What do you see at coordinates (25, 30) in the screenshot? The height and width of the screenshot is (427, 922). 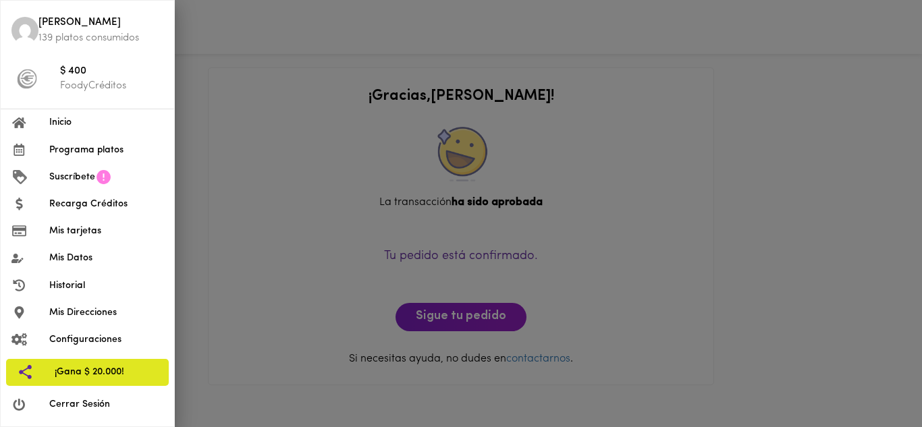 I see `img: Tatiana` at bounding box center [25, 30].